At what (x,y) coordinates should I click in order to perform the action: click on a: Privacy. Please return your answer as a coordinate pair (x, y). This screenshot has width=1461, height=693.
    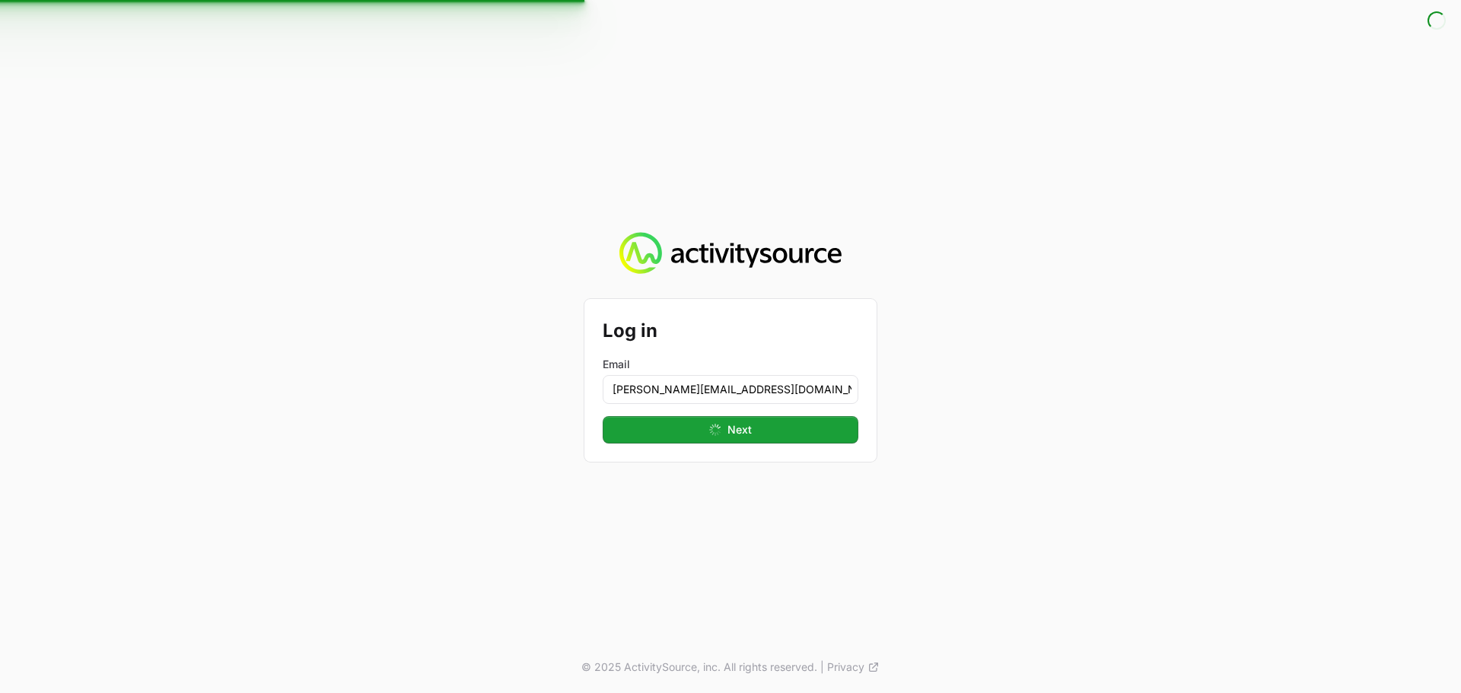
    Looking at the image, I should click on (853, 667).